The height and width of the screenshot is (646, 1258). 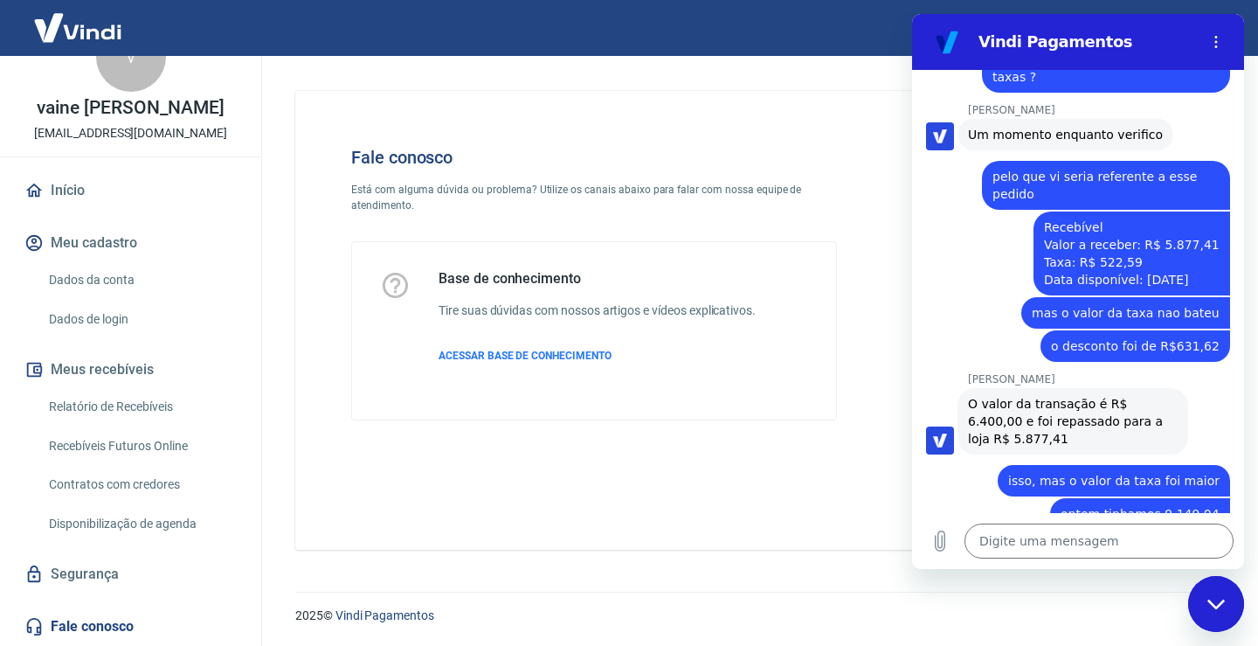 What do you see at coordinates (594, 197) in the screenshot?
I see `p: Está com alguma dúvida ou problema? Utilize os canais abaixo para falar com nossa equipe de atend...` at bounding box center [594, 197].